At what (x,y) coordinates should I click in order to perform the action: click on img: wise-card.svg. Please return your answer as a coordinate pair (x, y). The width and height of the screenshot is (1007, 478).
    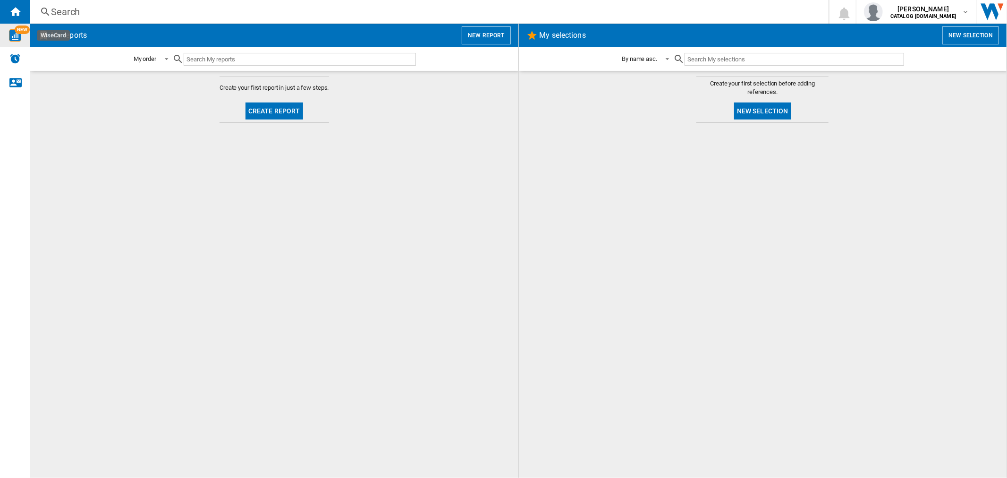
    Looking at the image, I should click on (15, 35).